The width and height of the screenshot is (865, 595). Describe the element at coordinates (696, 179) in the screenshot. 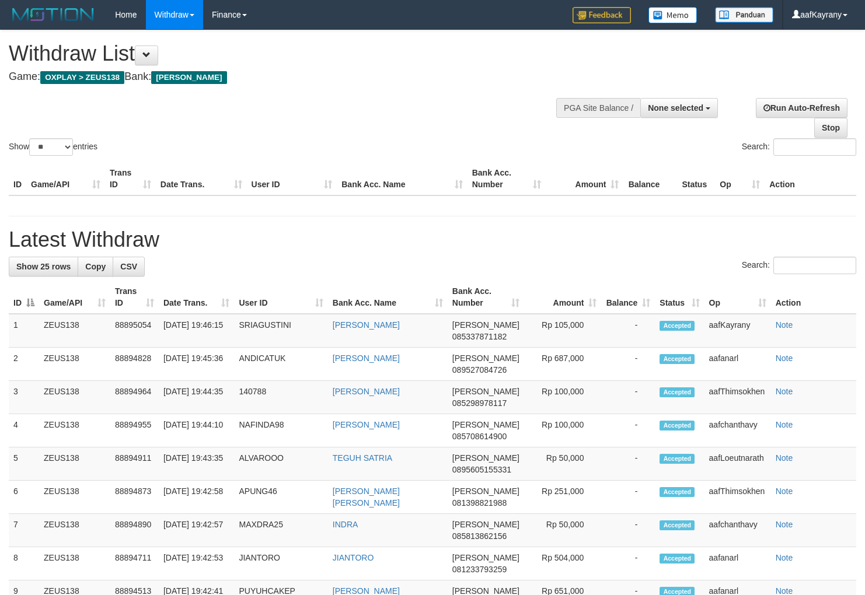

I see `th: Status` at that location.